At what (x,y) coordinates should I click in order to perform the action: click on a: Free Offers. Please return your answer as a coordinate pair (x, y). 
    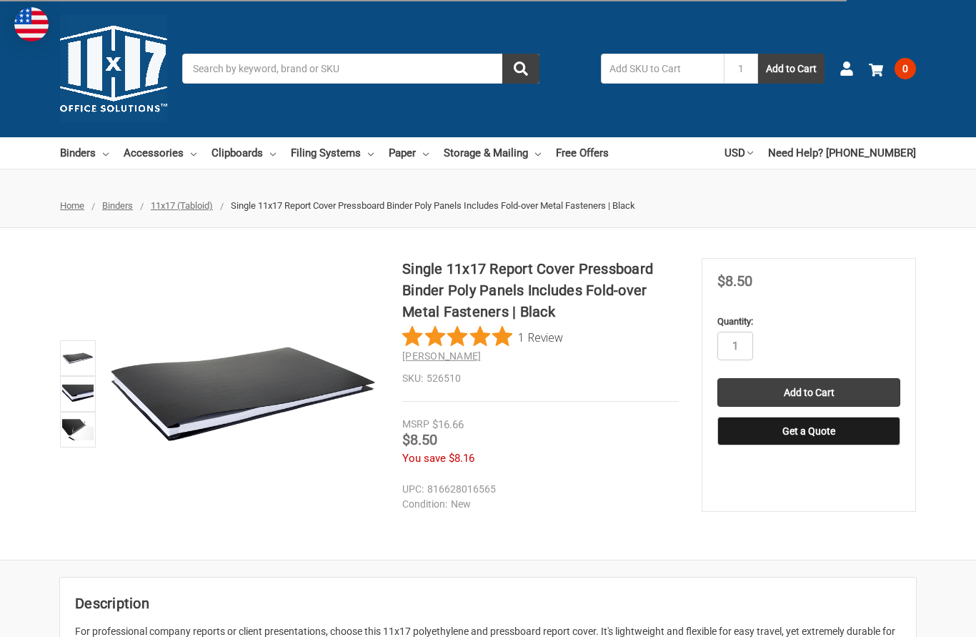
    Looking at the image, I should click on (583, 153).